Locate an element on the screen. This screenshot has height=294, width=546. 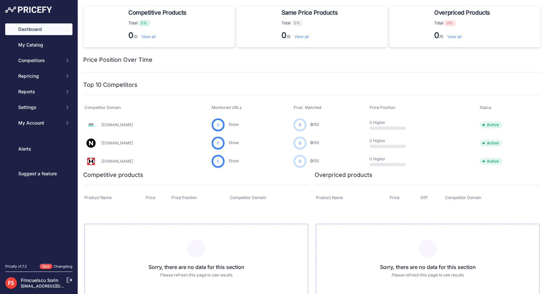
button: Reports is located at coordinates (39, 92).